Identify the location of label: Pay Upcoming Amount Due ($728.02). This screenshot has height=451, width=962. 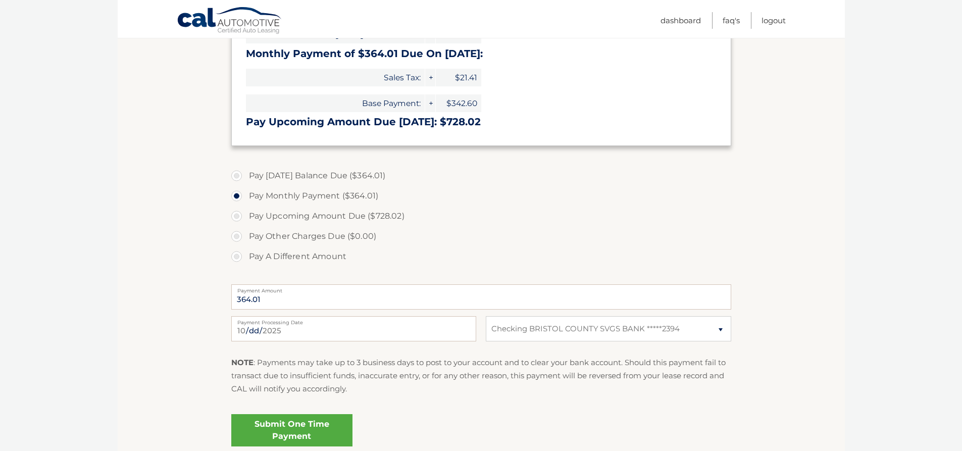
(481, 216).